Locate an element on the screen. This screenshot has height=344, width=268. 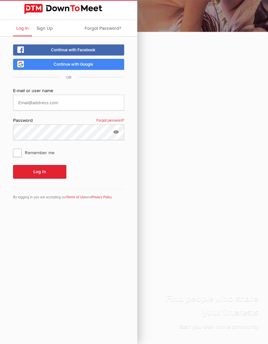
span: Continue with Google is located at coordinates (73, 64).